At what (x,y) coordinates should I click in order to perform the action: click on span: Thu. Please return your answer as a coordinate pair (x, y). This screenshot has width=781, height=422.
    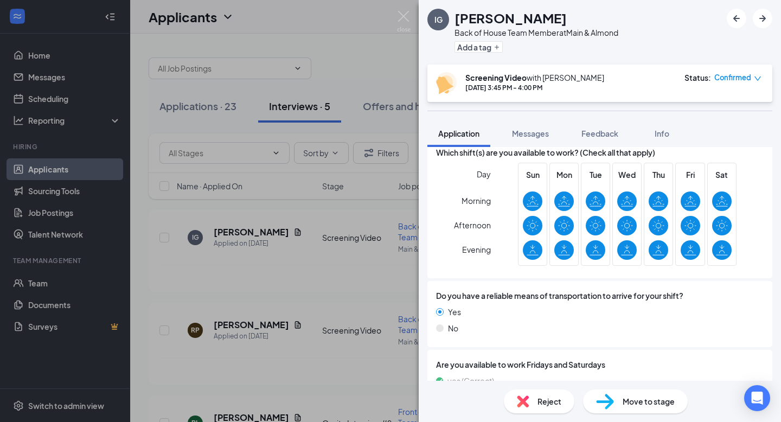
    Looking at the image, I should click on (658, 175).